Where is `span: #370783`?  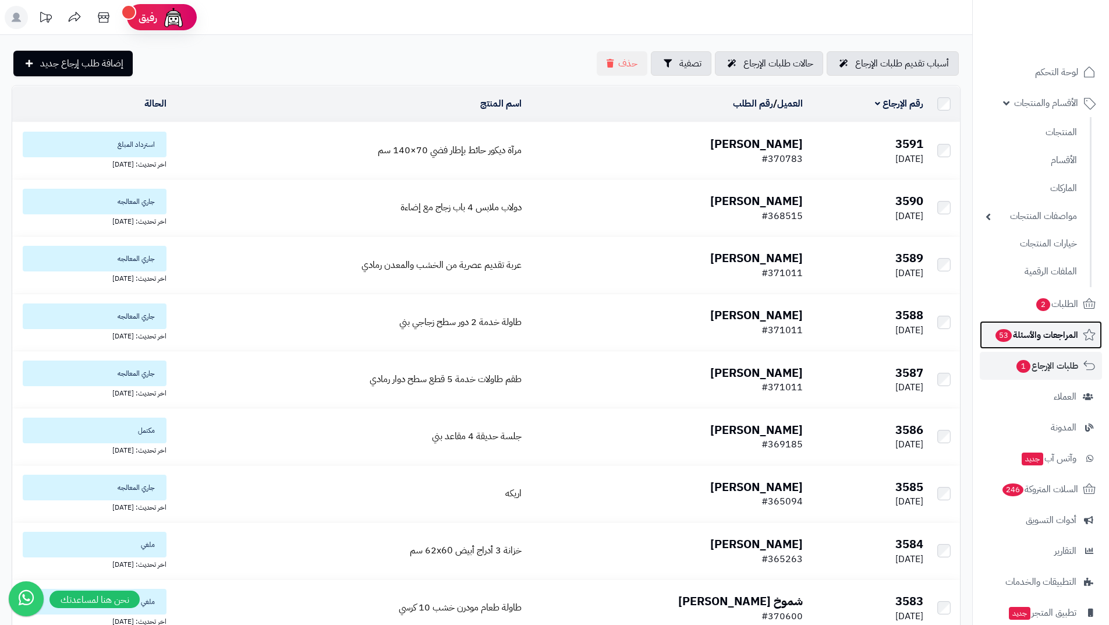 span: #370783 is located at coordinates (782, 159).